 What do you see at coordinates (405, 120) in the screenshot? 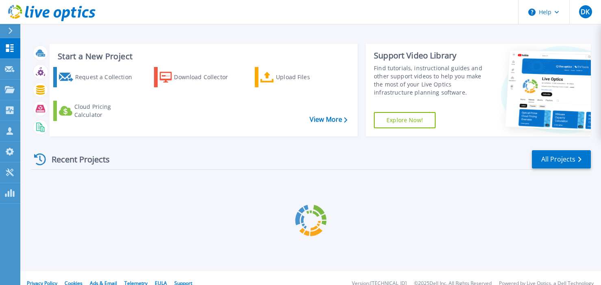
I see `a: Explore Now!` at bounding box center [405, 120].